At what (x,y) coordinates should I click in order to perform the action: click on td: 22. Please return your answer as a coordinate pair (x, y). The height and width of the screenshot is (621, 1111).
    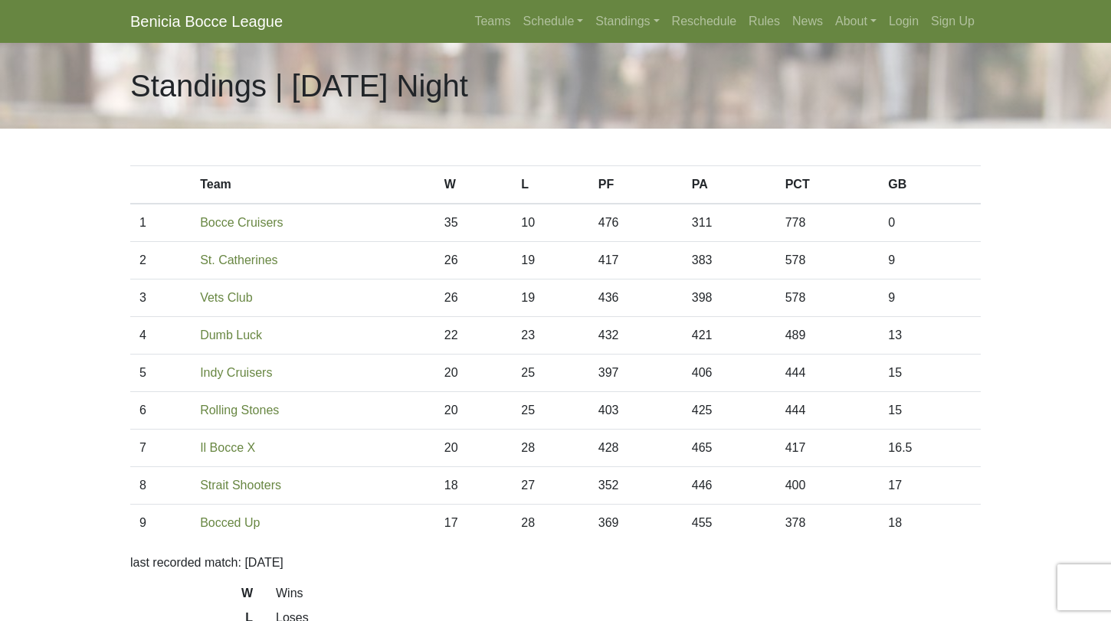
    Looking at the image, I should click on (474, 336).